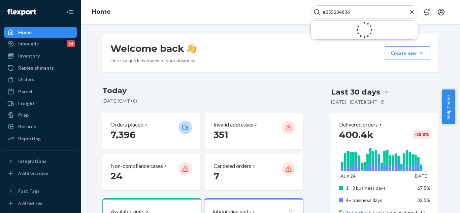 The image size is (460, 213). I want to click on button: Close Search, so click(412, 12).